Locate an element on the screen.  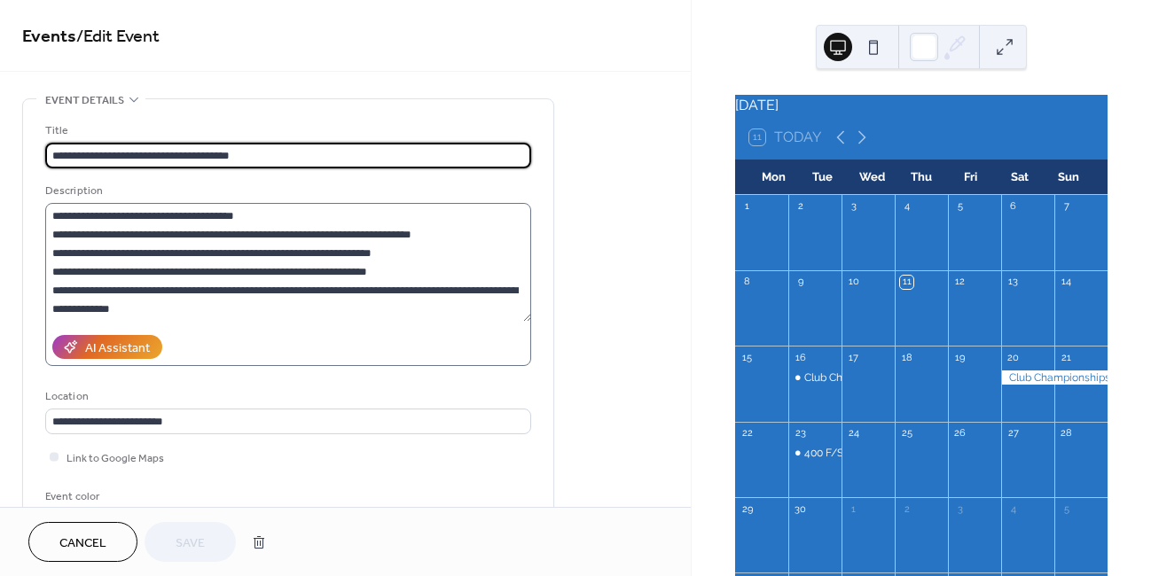
div: Sat is located at coordinates (1019, 177).